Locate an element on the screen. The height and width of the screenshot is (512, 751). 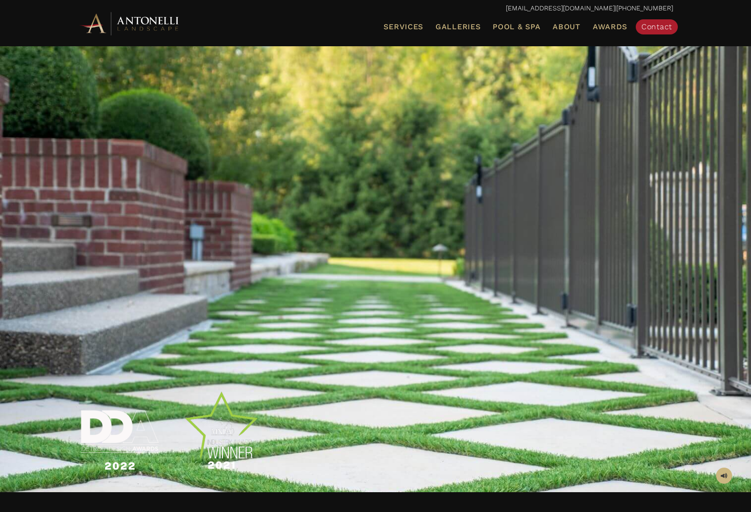
span: Awards is located at coordinates (610, 26).